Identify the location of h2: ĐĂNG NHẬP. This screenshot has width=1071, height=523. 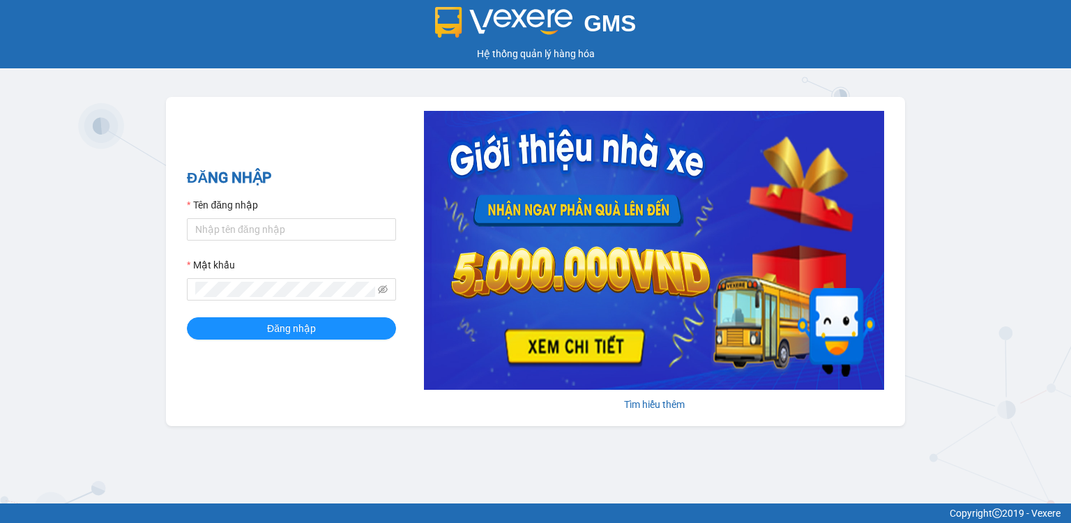
(291, 178).